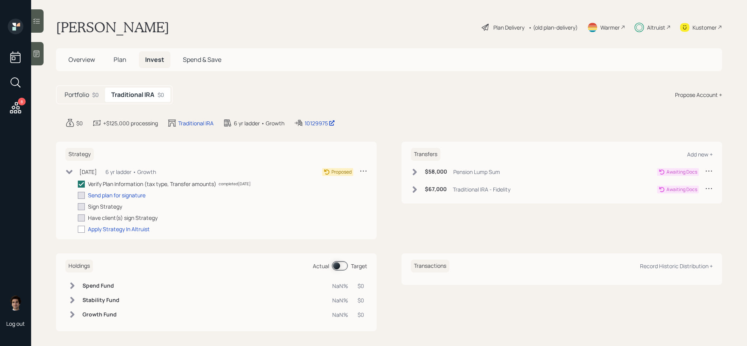 Image resolution: width=747 pixels, height=346 pixels. I want to click on div: 10129975, so click(320, 123).